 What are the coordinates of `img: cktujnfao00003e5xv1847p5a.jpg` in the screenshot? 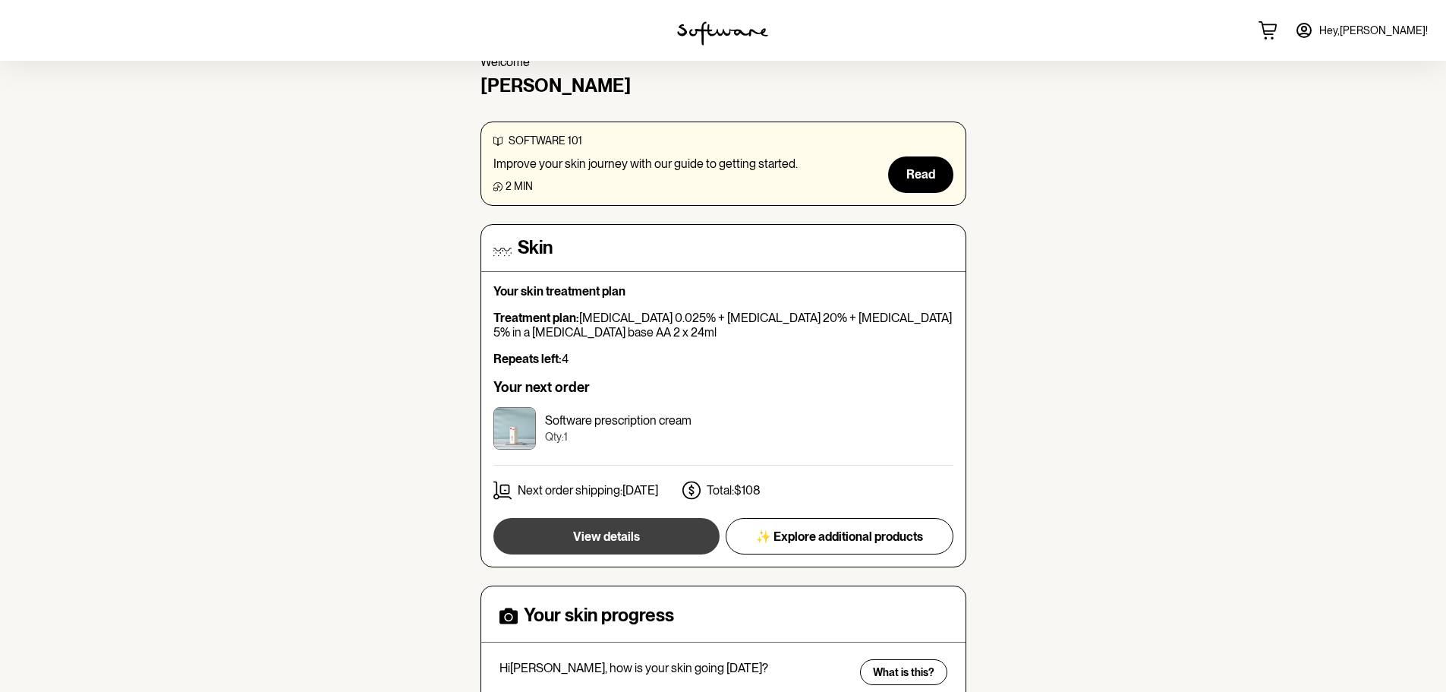 It's located at (515, 428).